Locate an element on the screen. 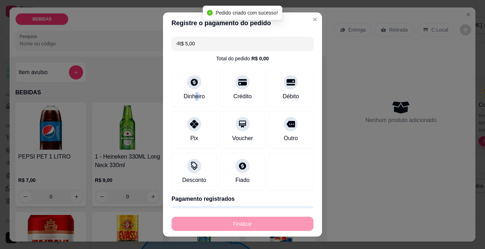  div: Desconto is located at coordinates (194, 180).